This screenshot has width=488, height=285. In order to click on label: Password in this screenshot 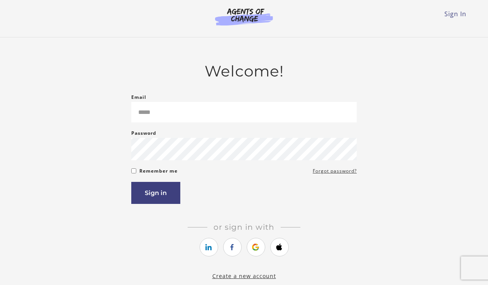, I will do `click(144, 133)`.